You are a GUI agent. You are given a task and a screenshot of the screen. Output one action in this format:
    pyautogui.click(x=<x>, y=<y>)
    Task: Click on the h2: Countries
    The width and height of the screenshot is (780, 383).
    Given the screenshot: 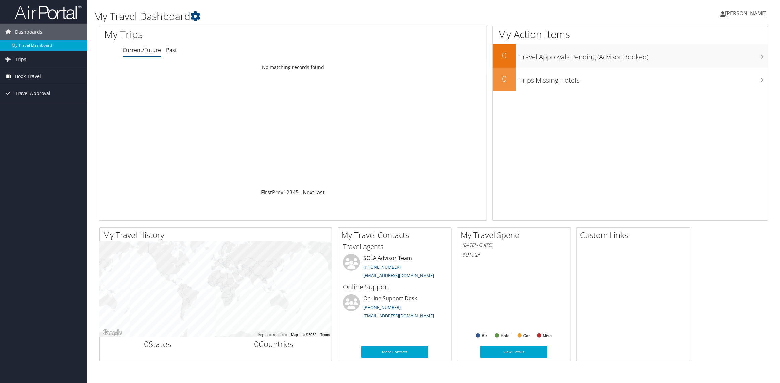 What is the action you would take?
    pyautogui.click(x=274, y=344)
    